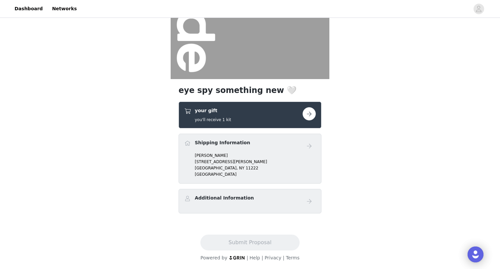 This screenshot has height=269, width=500. Describe the element at coordinates (273, 258) in the screenshot. I see `a: Privacy` at that location.